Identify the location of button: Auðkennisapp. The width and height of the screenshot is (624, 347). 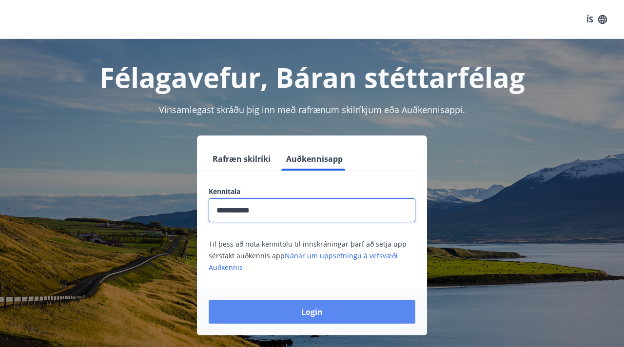
(315, 159).